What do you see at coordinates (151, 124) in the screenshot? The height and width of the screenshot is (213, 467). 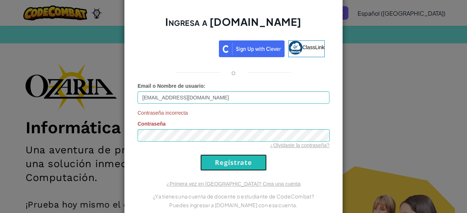 I see `span: Contraseña` at bounding box center [151, 124].